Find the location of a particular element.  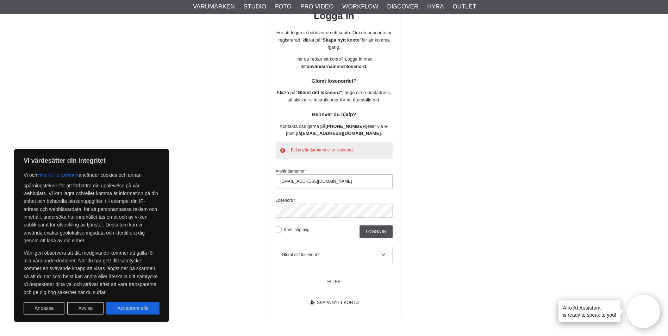

div: is ready to speak to you! is located at coordinates (589, 311).